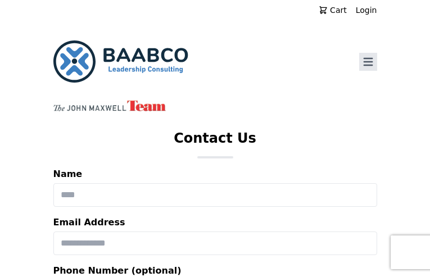 The image size is (430, 277). Describe the element at coordinates (338, 10) in the screenshot. I see `span: Cart` at that location.